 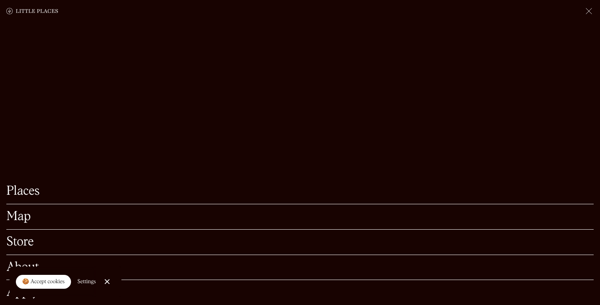 I want to click on a: 🍪 Accept cookies, so click(x=43, y=282).